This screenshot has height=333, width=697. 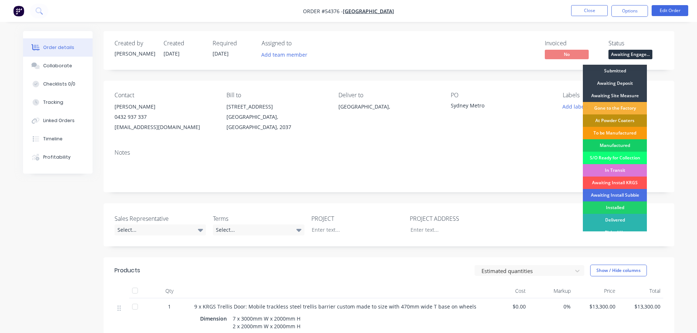 I want to click on label: Terms, so click(x=259, y=219).